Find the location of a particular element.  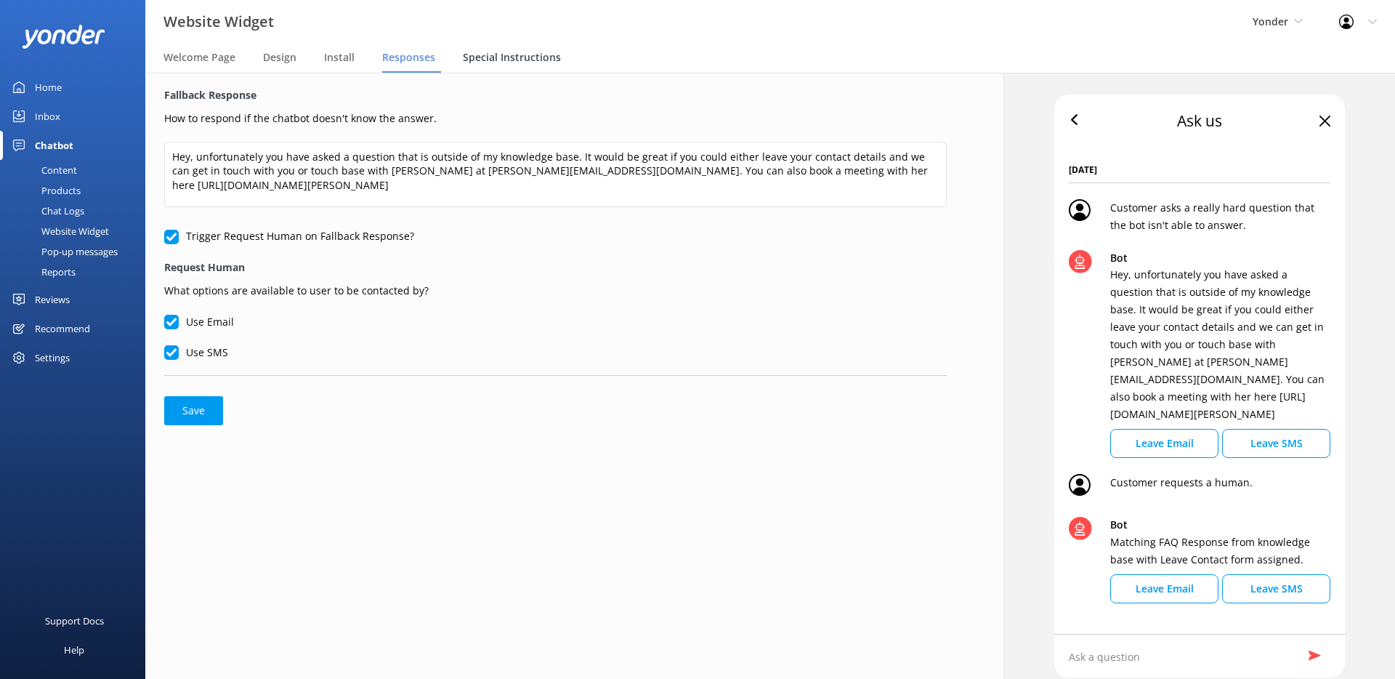

p: Customer requests a human. is located at coordinates (1182, 487).